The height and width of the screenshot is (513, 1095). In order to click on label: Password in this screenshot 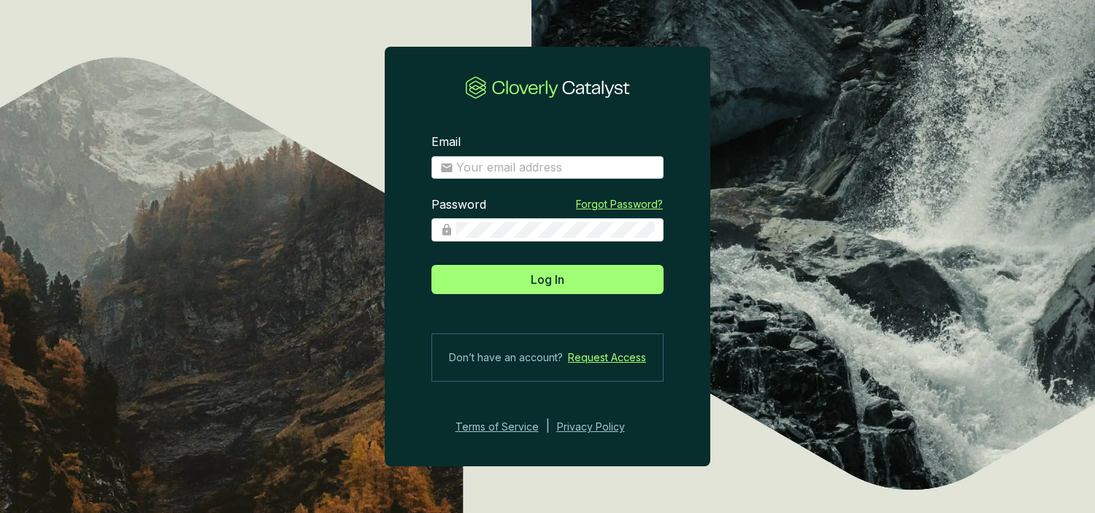, I will do `click(459, 205)`.